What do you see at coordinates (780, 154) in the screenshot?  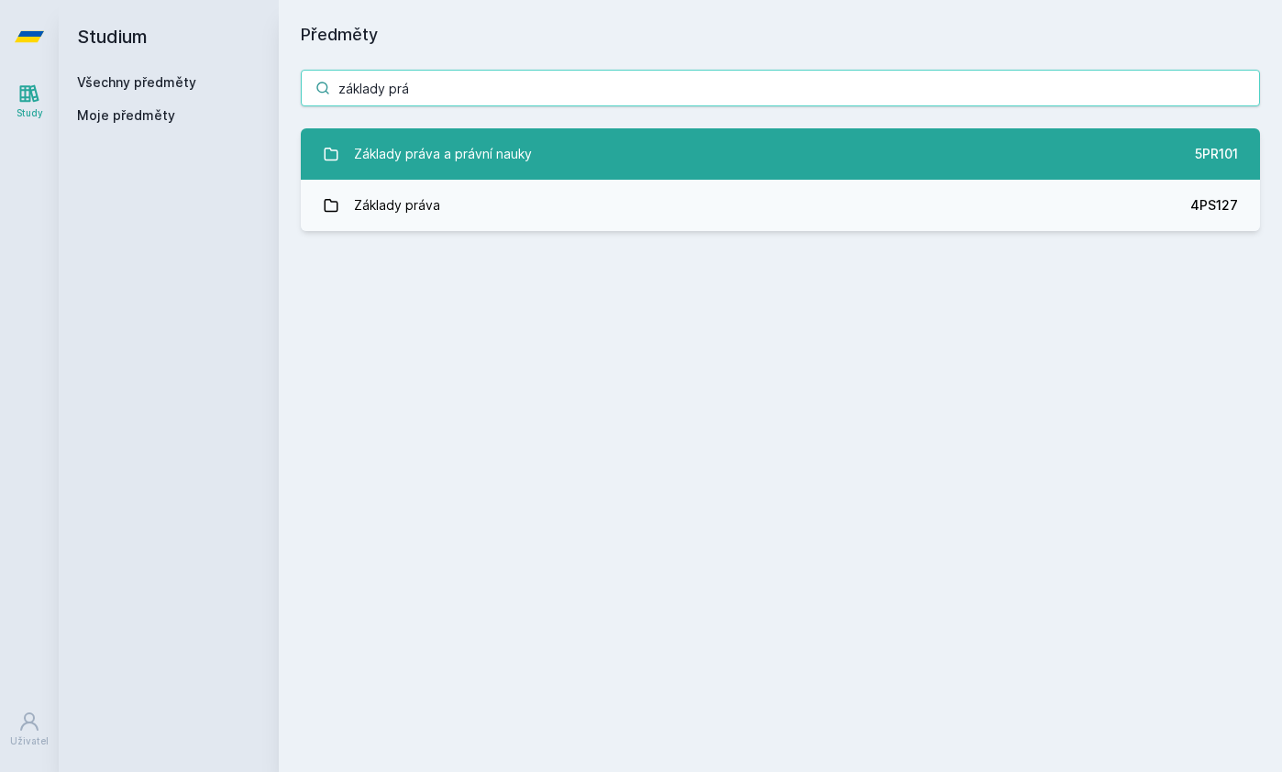 I see `a: Základy práva a právní nauky 5PR101` at bounding box center [780, 154].